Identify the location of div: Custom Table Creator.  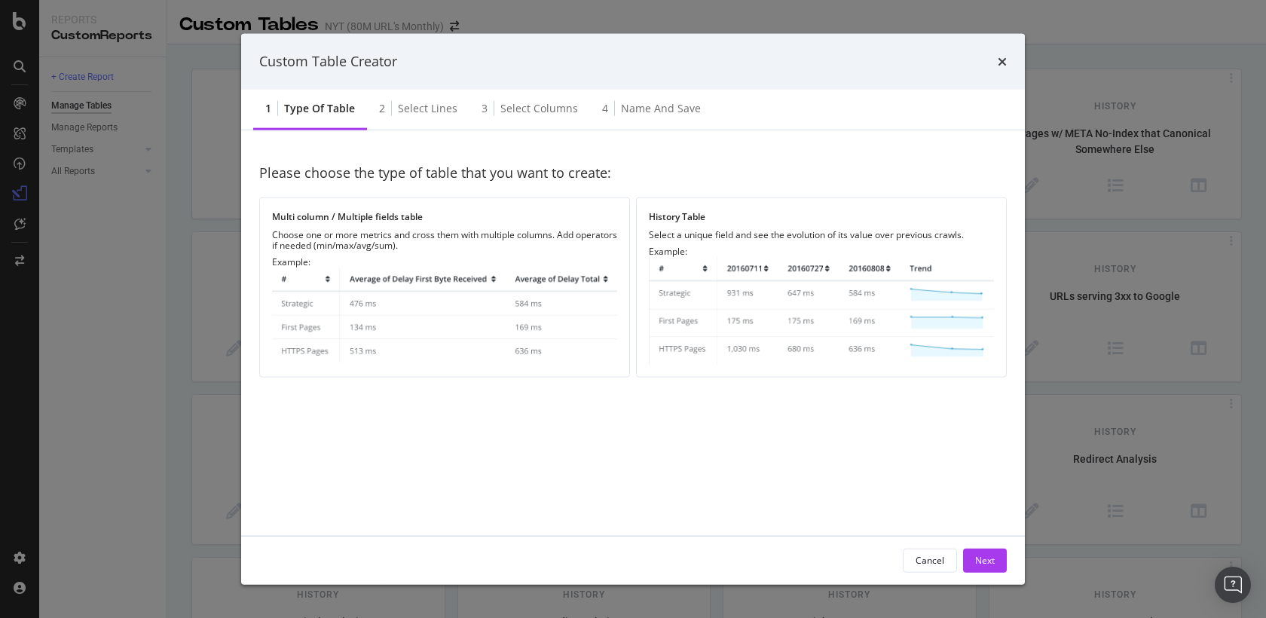
(328, 62).